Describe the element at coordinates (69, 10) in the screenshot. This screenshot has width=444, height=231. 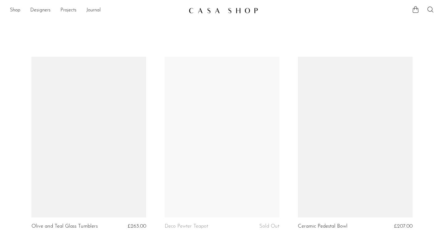
I see `a: Projects` at that location.